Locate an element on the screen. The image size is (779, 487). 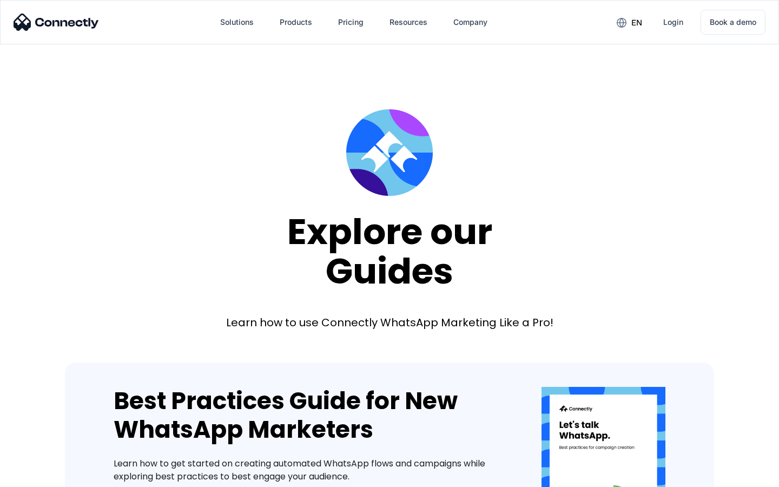
div: Resources is located at coordinates (408, 22).